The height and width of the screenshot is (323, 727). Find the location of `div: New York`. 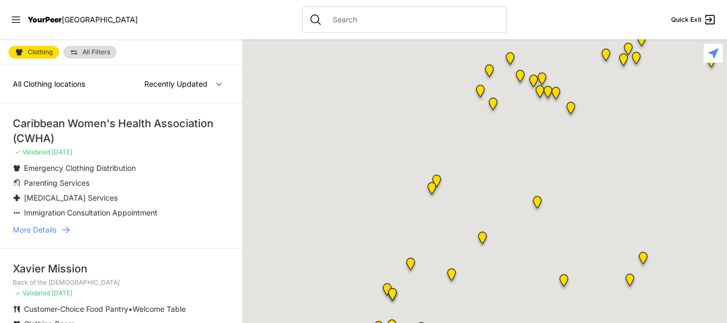

div: New York is located at coordinates (387, 292).